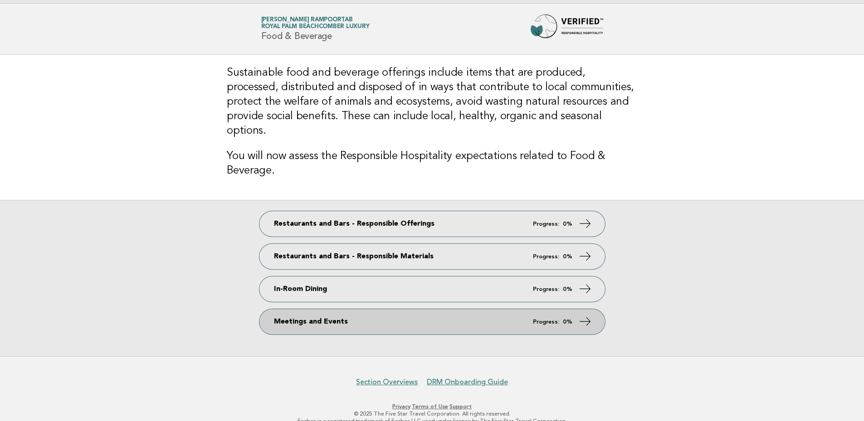 The height and width of the screenshot is (421, 864). What do you see at coordinates (432, 414) in the screenshot?
I see `p: © 2025 The Five Star Travel Corporation. All rights reserved.` at bounding box center [432, 414].